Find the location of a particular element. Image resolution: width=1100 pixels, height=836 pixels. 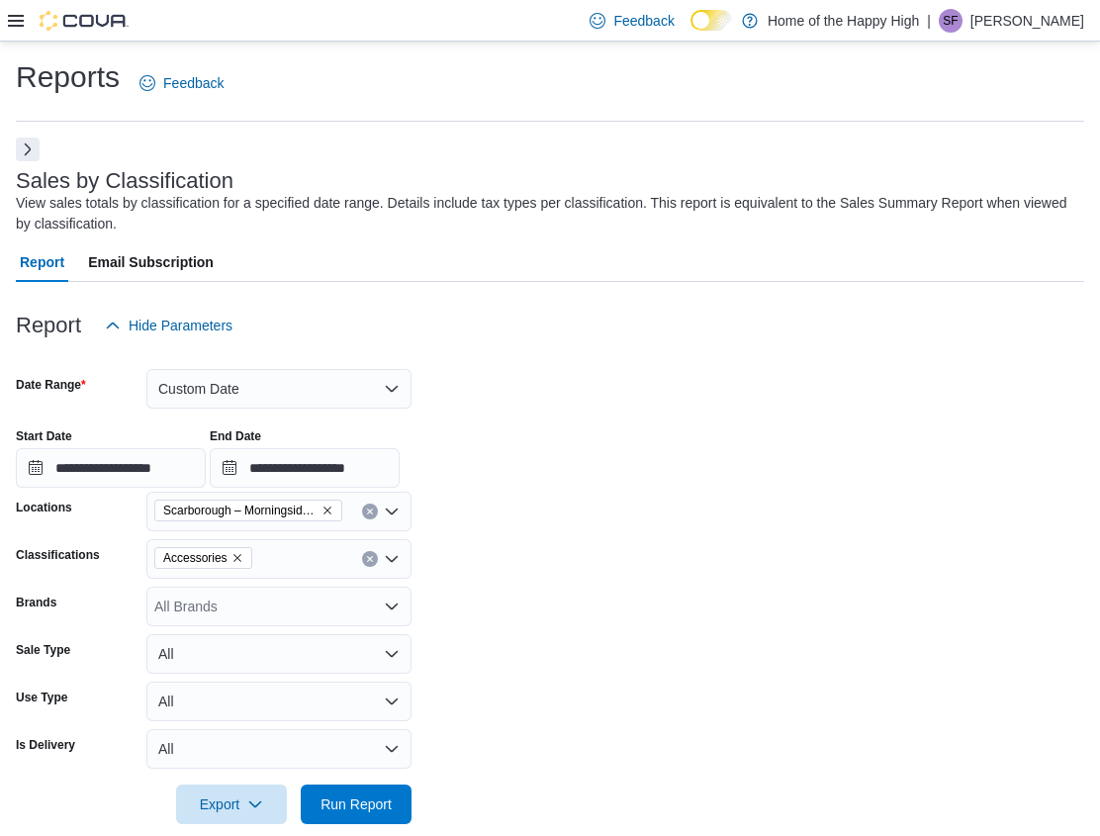

span: SF is located at coordinates (950, 21).